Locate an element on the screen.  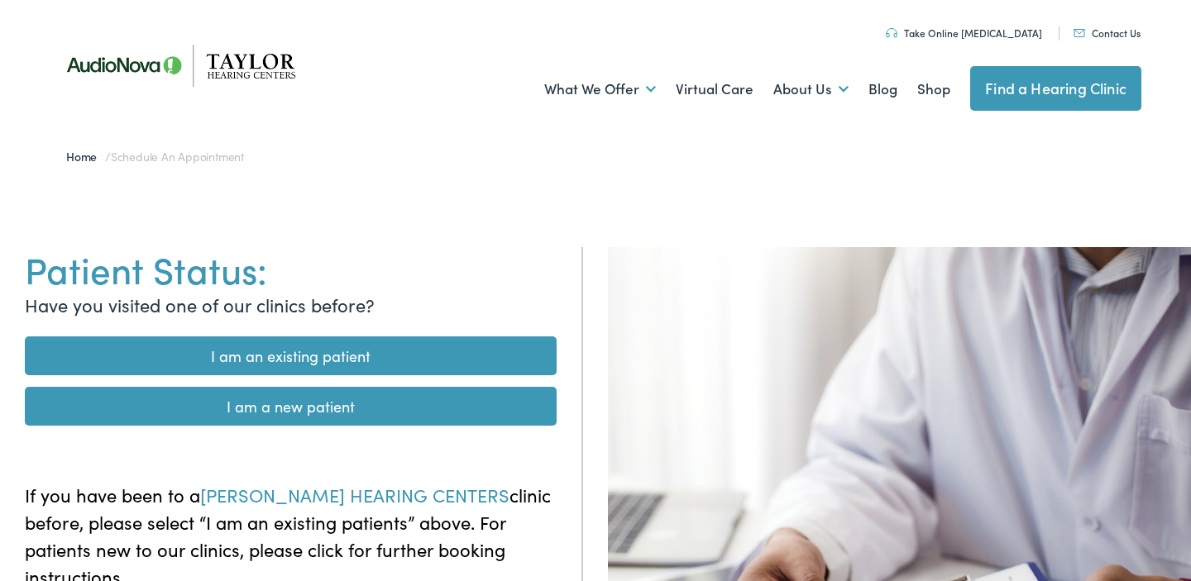
a: Home is located at coordinates (85, 156).